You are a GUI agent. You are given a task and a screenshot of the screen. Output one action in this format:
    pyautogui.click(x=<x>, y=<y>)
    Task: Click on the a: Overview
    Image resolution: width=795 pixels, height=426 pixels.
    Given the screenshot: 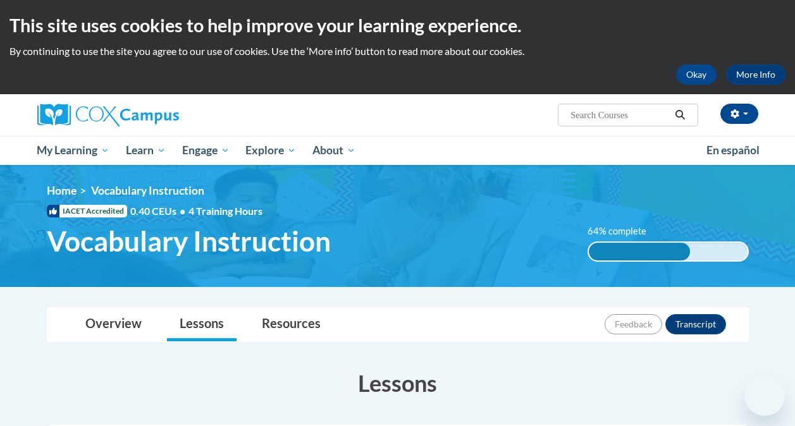 What is the action you would take?
    pyautogui.click(x=113, y=324)
    